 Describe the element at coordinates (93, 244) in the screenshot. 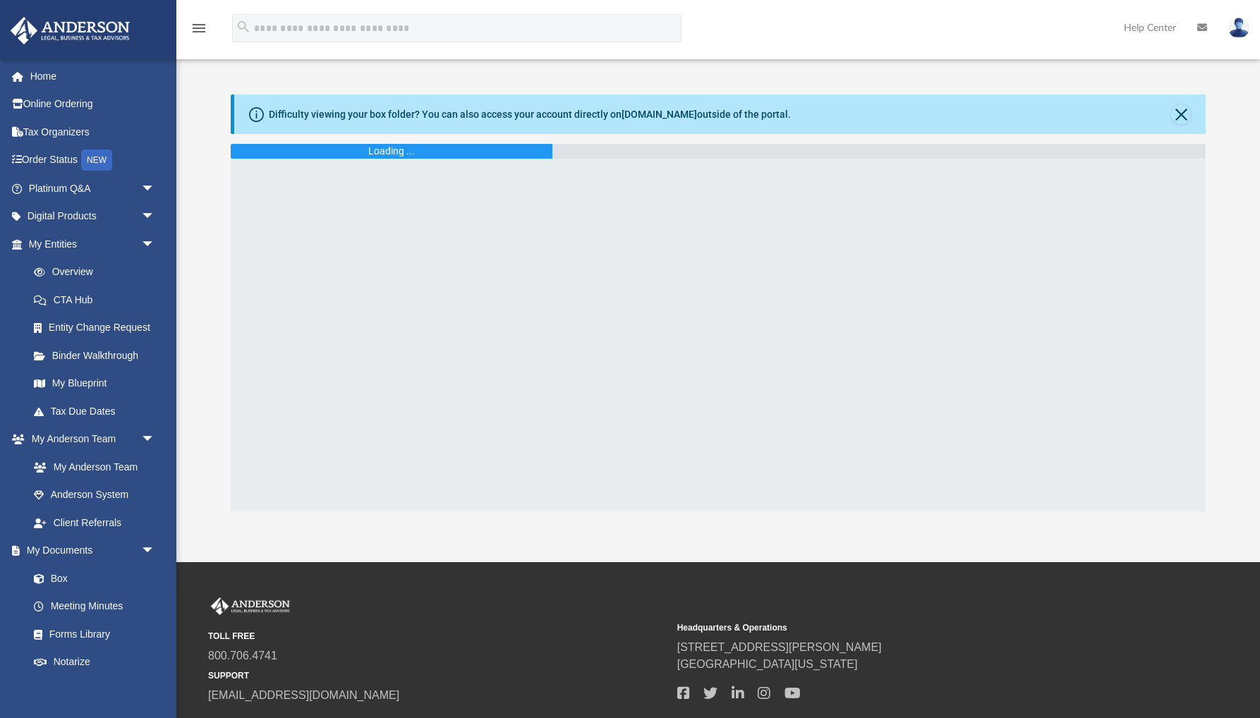

I see `a: My Entitiesarrow_drop_down` at that location.